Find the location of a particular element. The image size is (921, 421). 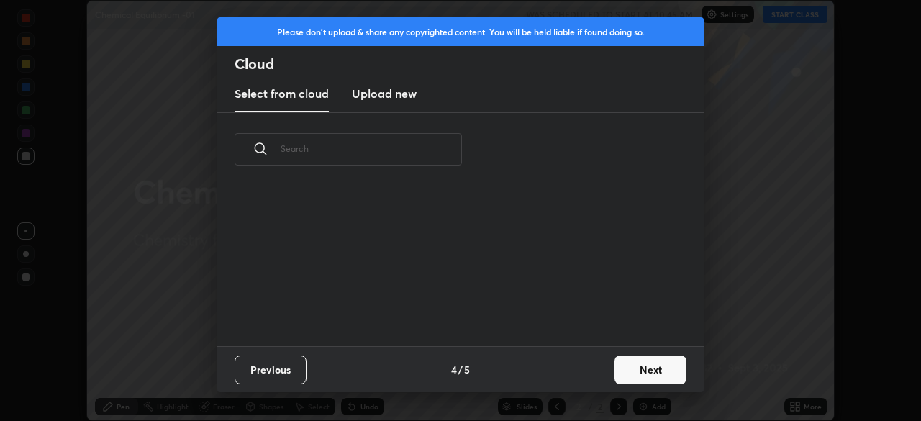

div: Please don't upload & share any copyrighted content. You will be held liable if found doing so. is located at coordinates (461, 32).